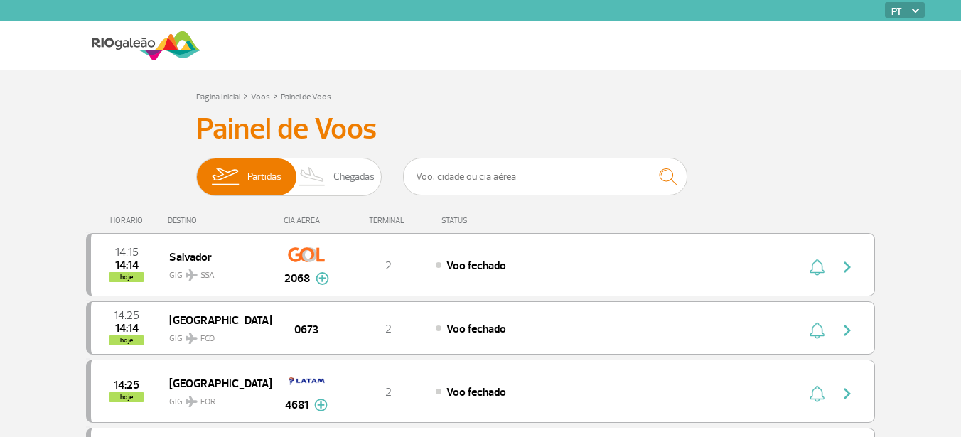 This screenshot has height=437, width=961. What do you see at coordinates (354, 177) in the screenshot?
I see `span: Chegadas` at bounding box center [354, 177].